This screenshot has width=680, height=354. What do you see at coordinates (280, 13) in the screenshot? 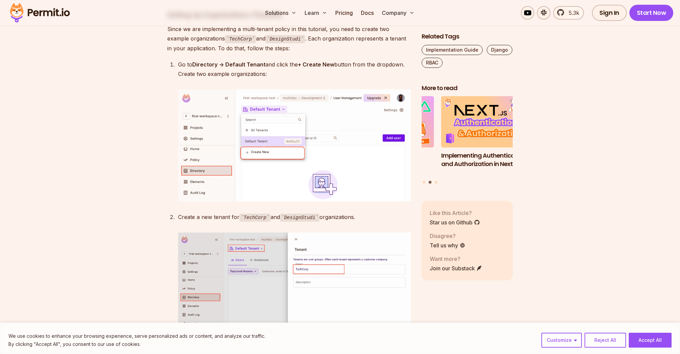
I see `button: Solutions` at bounding box center [280, 13].